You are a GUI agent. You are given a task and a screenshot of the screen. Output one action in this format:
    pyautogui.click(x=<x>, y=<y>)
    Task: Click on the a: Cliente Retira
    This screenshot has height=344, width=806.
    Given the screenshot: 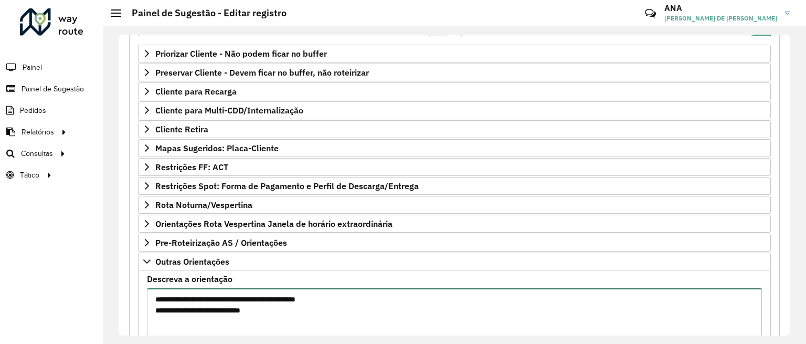 What is the action you would take?
    pyautogui.click(x=454, y=129)
    